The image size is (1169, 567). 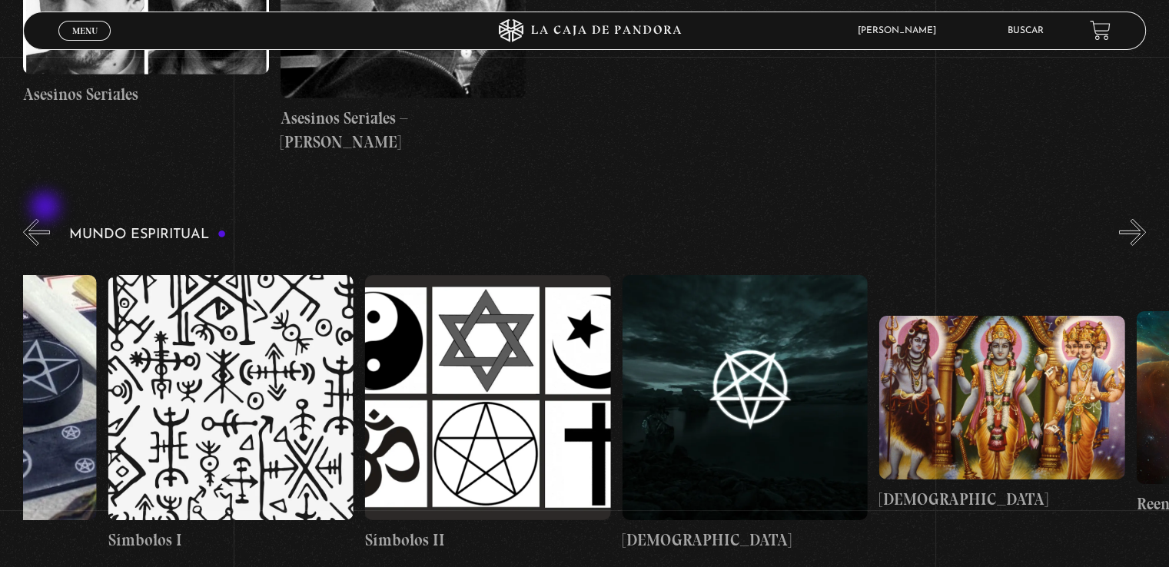 What do you see at coordinates (487, 540) in the screenshot?
I see `h4: Símbolos II` at bounding box center [487, 540].